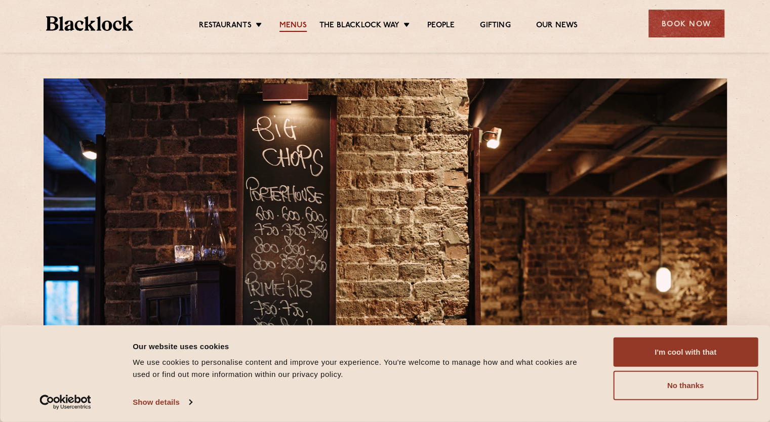  Describe the element at coordinates (686, 23) in the screenshot. I see `div: Book Now` at that location.